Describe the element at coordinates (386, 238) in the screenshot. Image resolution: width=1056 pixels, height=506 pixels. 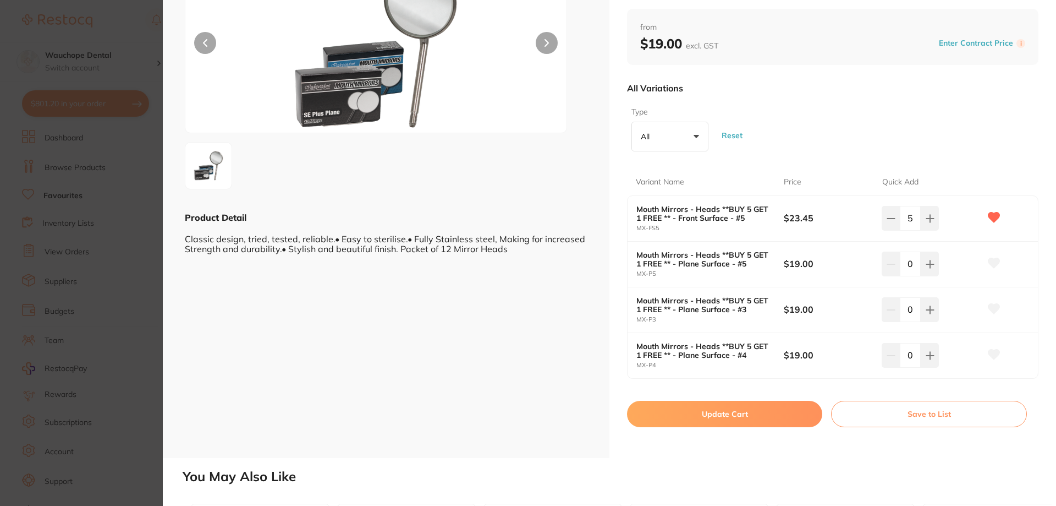
I see `div: Classic design, tried, tested, reliable.• Easy to sterilise.• Fully Stainless steel, Making for i...` at that location.